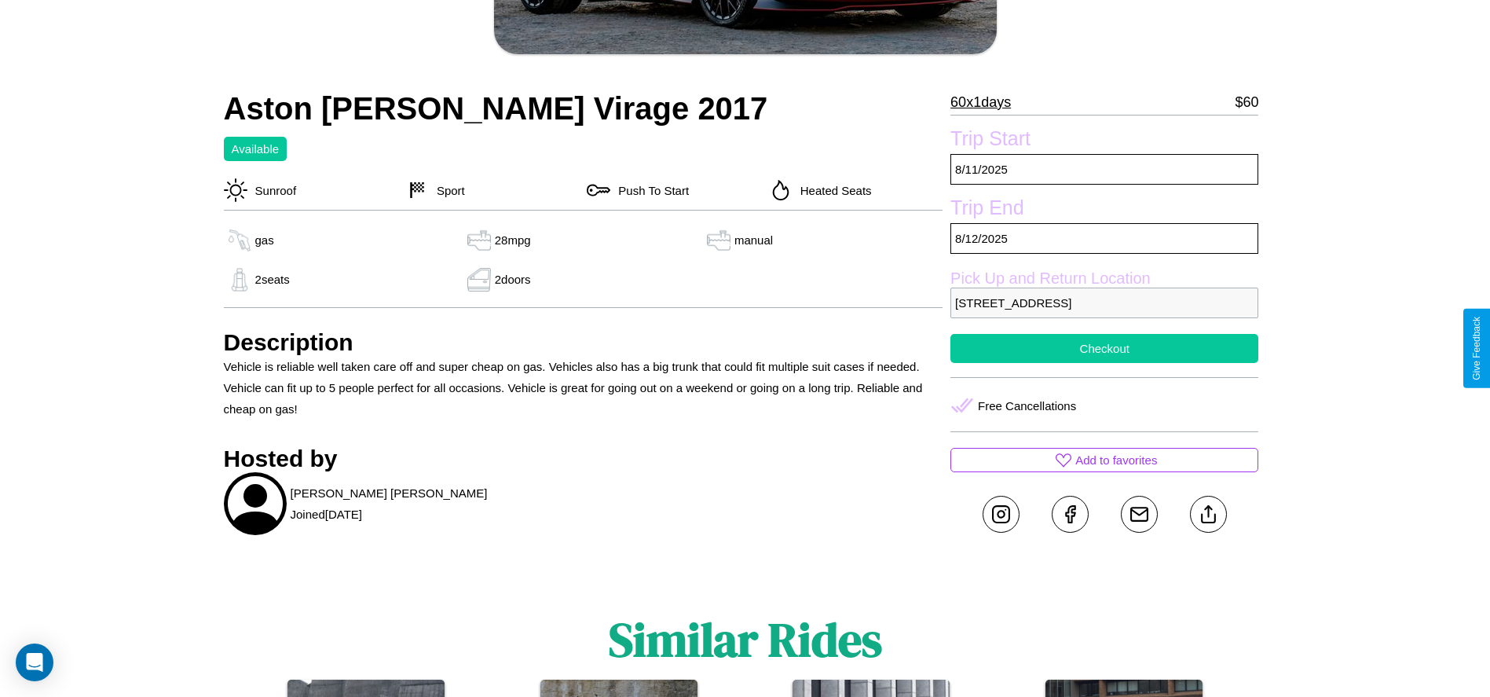 The width and height of the screenshot is (1490, 697). I want to click on p: 2 seats, so click(273, 279).